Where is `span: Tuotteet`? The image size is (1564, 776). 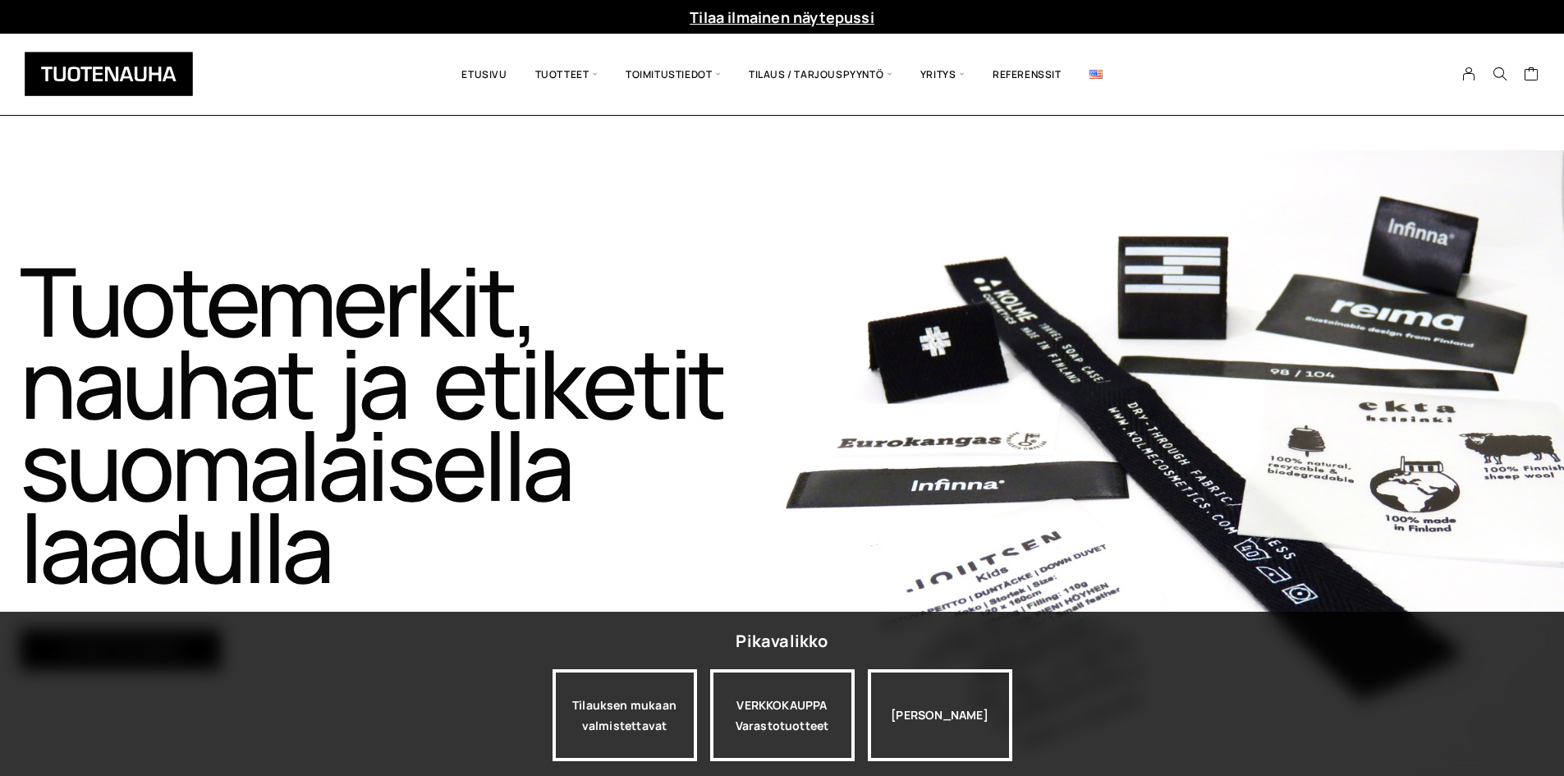 span: Tuotteet is located at coordinates (567, 74).